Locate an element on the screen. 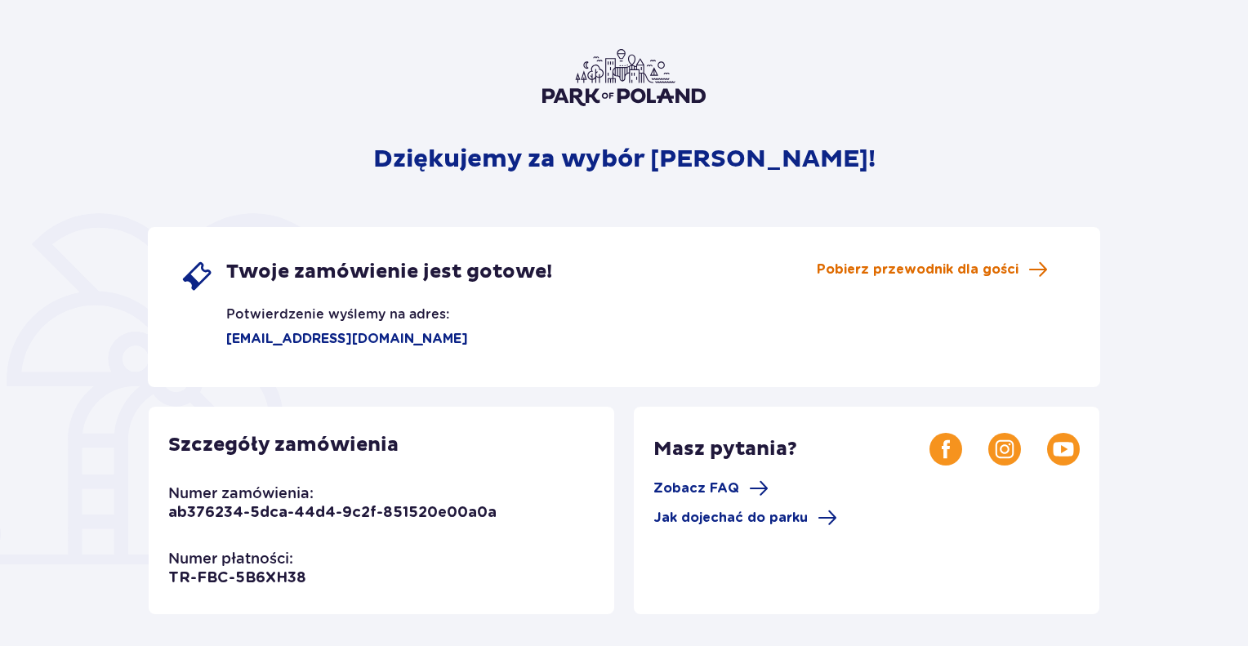  img: Park of Poland logo is located at coordinates (624, 78).